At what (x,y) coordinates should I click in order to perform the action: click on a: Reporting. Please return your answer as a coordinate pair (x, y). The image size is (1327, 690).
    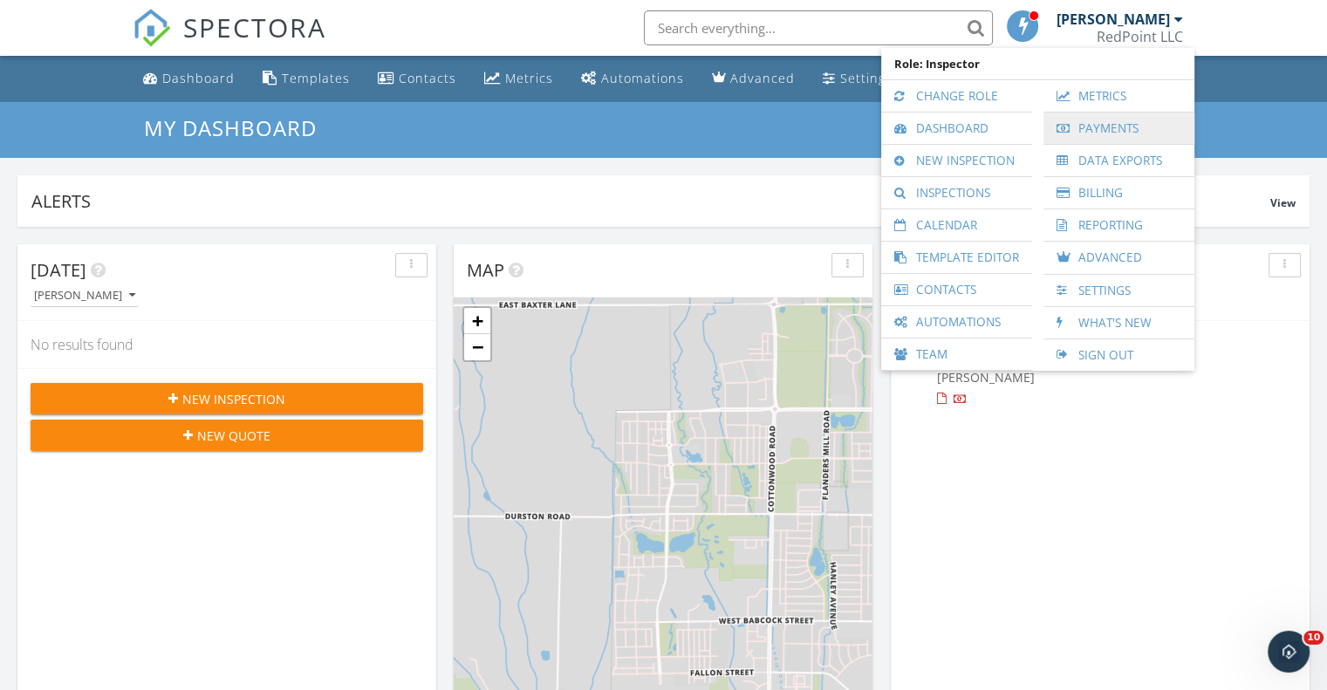
    Looking at the image, I should click on (1119, 225).